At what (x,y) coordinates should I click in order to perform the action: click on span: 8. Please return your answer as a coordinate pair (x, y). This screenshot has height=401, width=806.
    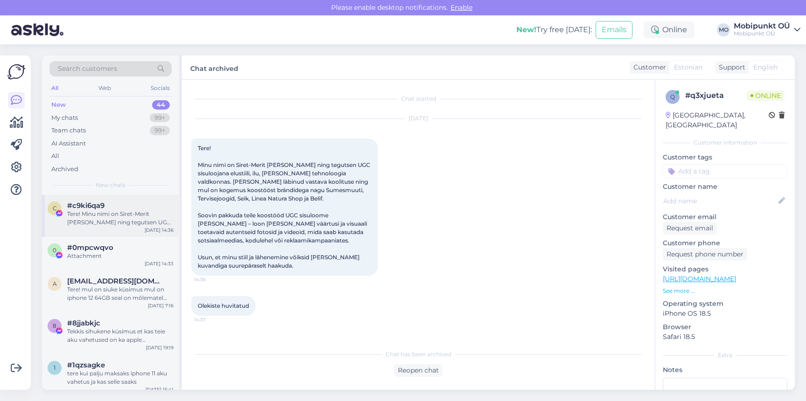
    Looking at the image, I should click on (55, 326).